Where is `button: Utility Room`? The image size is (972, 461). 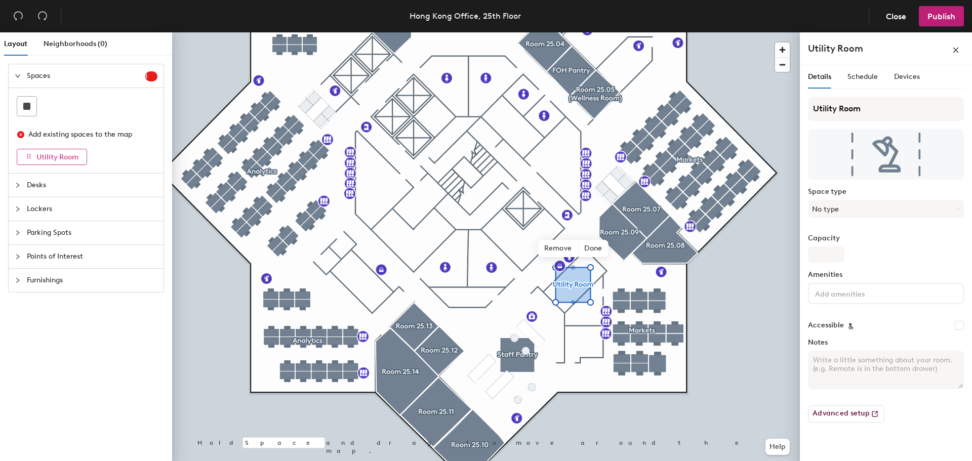
button: Utility Room is located at coordinates (52, 157).